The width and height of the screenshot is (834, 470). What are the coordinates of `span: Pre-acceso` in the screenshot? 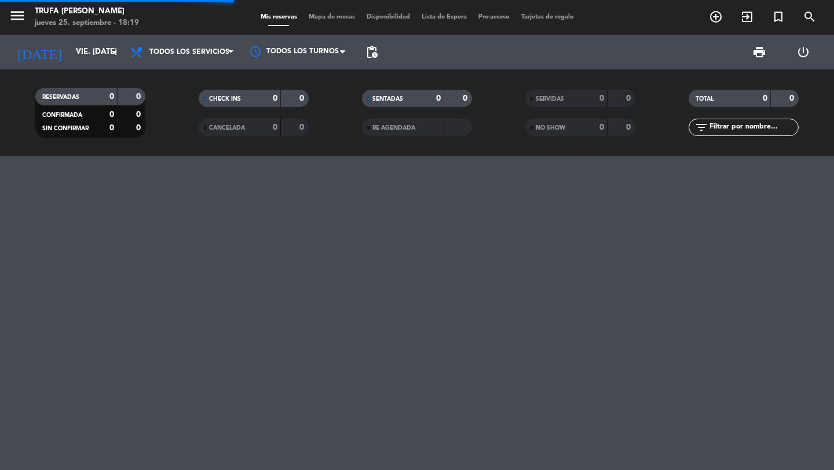 It's located at (494, 17).